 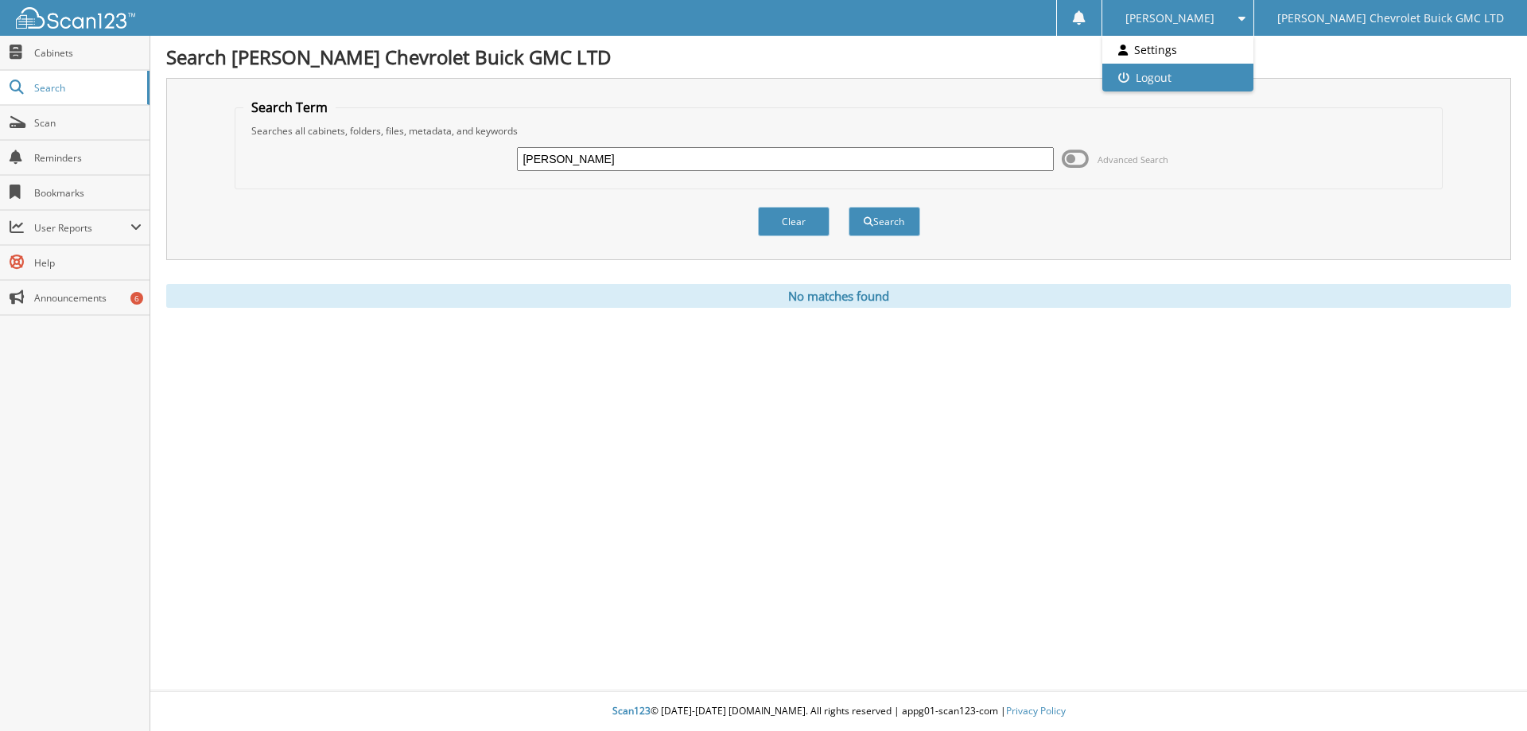 What do you see at coordinates (1133, 159) in the screenshot?
I see `span: Advanced Search` at bounding box center [1133, 159].